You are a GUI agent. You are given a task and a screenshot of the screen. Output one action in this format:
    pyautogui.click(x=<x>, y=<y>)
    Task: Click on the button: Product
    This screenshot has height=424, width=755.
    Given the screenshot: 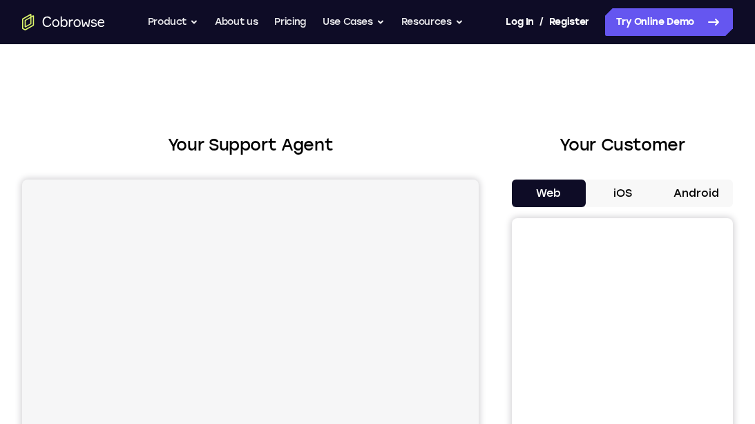 What is the action you would take?
    pyautogui.click(x=173, y=22)
    